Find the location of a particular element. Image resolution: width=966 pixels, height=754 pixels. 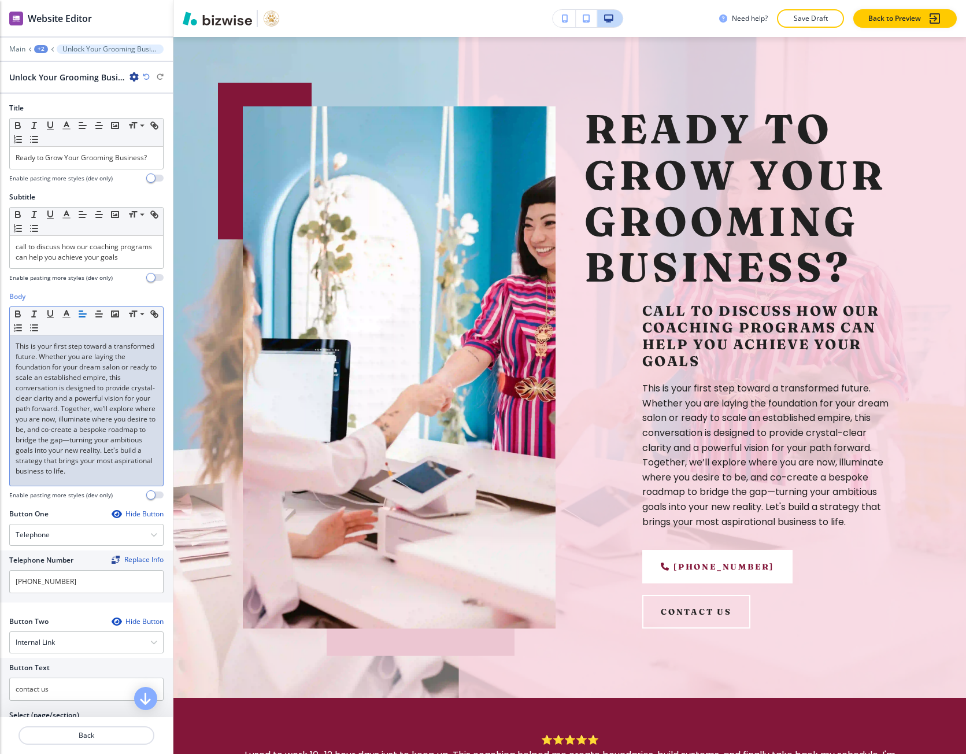

button: Main is located at coordinates (17, 49).